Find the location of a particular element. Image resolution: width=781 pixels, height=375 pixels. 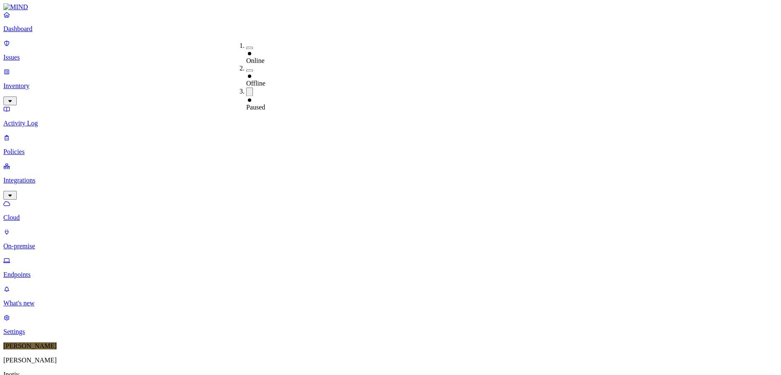

a: Issues is located at coordinates (391, 50).